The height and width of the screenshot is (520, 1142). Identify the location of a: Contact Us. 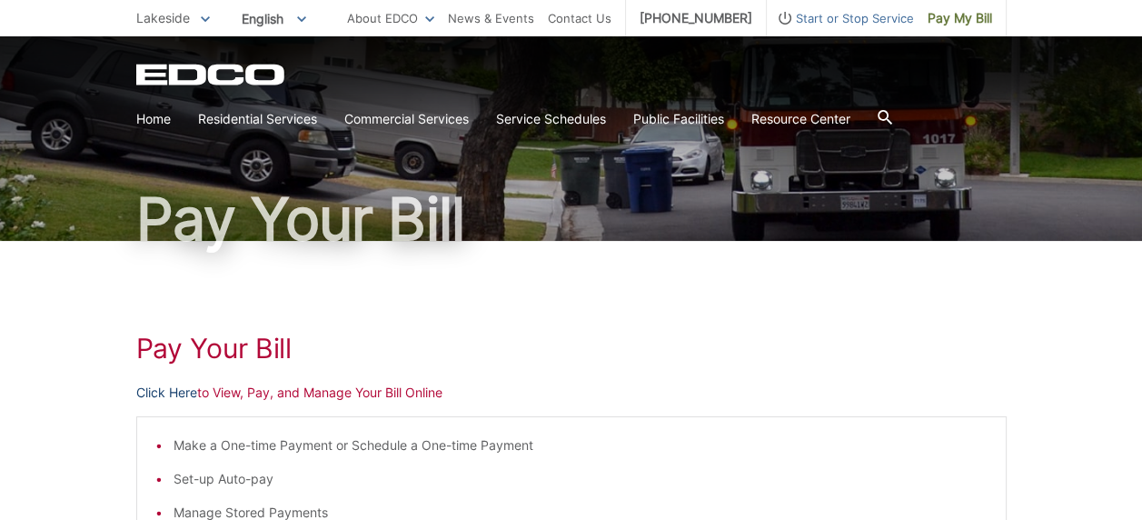
(579, 18).